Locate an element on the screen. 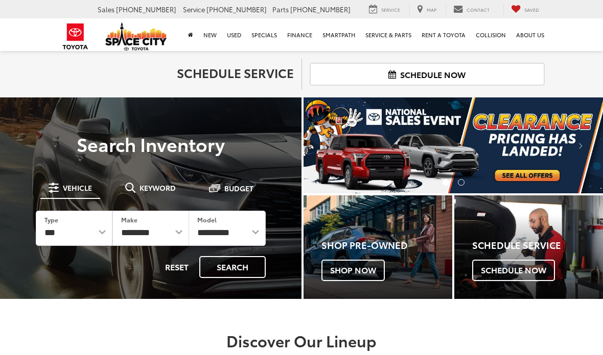 This screenshot has height=355, width=603. a: Service & Parts is located at coordinates (388, 35).